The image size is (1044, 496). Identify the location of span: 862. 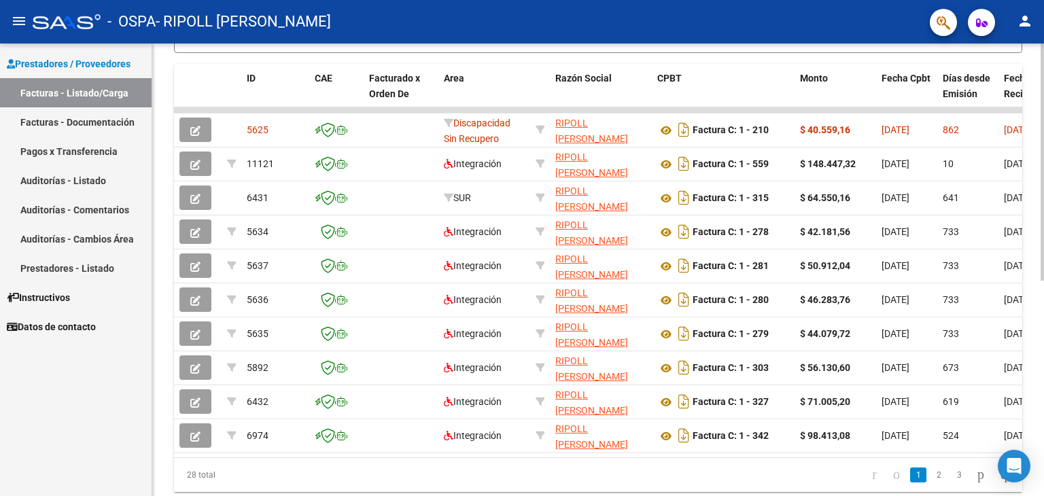
(950, 130).